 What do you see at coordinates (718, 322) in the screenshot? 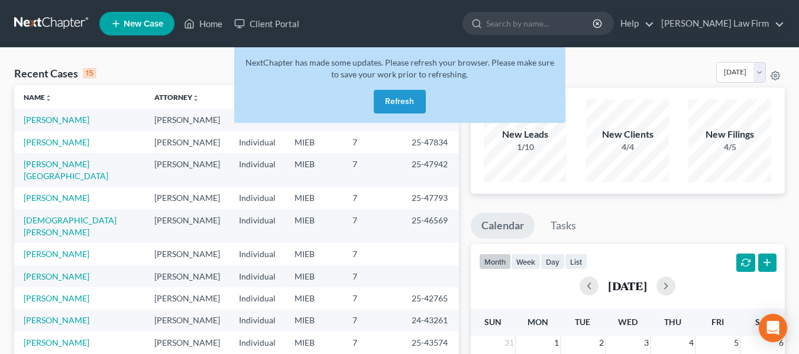
I see `span: Fri` at bounding box center [718, 322].